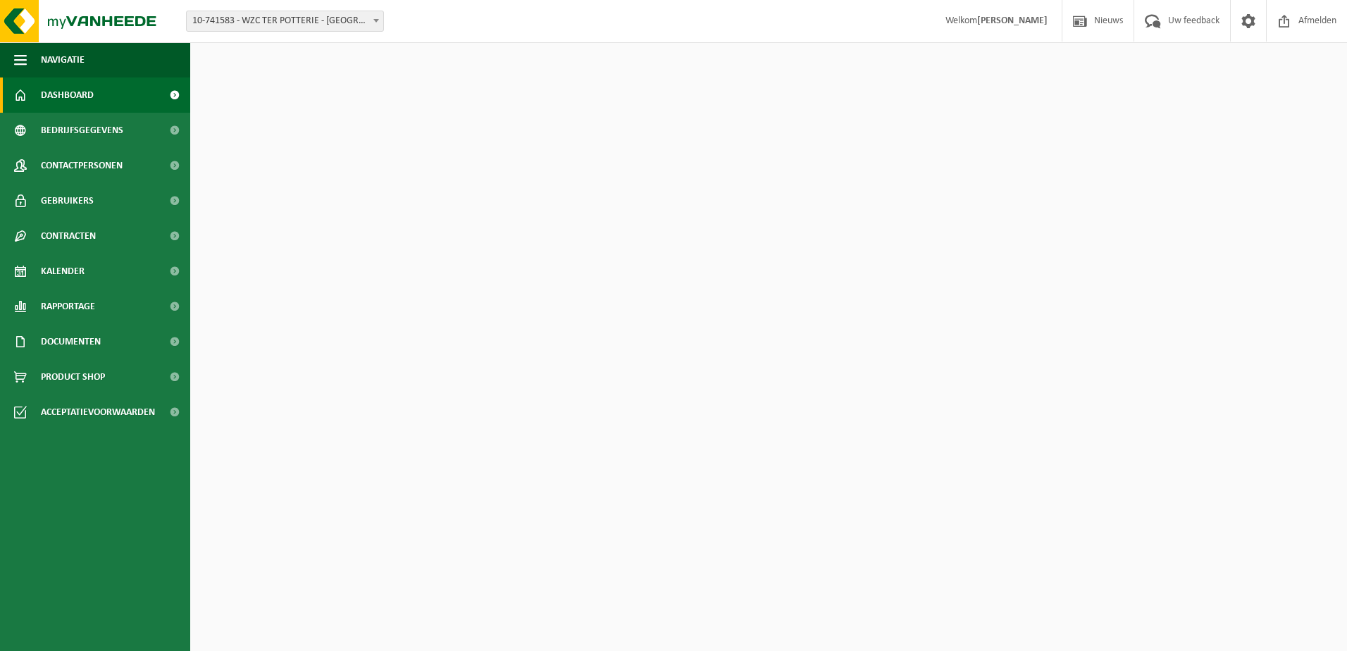 Image resolution: width=1347 pixels, height=651 pixels. Describe the element at coordinates (68, 236) in the screenshot. I see `span: Contracten` at that location.